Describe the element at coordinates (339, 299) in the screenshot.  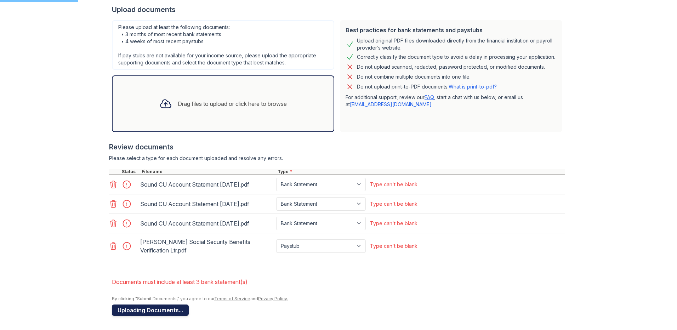
I see `div: By clicking "Submit Documents," you agree to our and` at that location.